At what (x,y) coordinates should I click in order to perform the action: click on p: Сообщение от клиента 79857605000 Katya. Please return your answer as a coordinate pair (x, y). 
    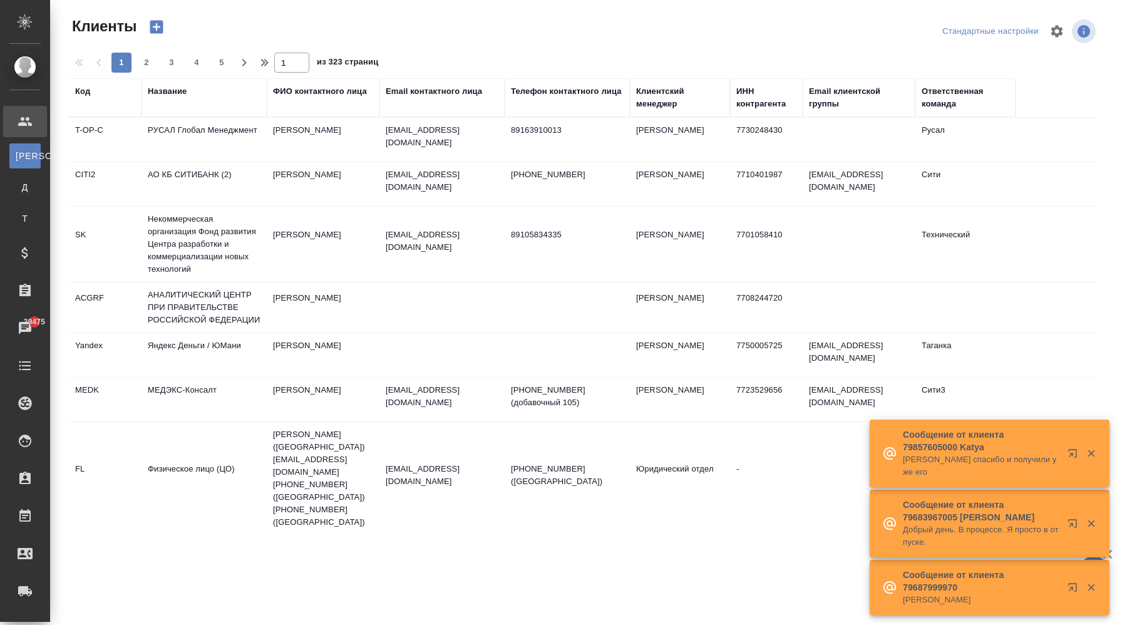
    Looking at the image, I should click on (981, 441).